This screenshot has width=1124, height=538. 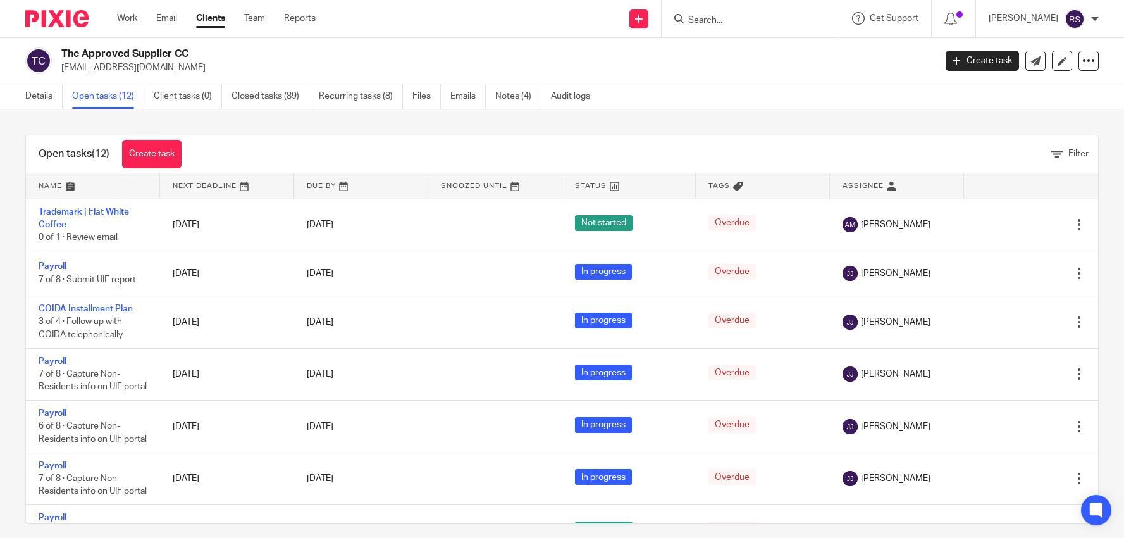 I want to click on h2: The Approved Supplier CC, so click(x=407, y=54).